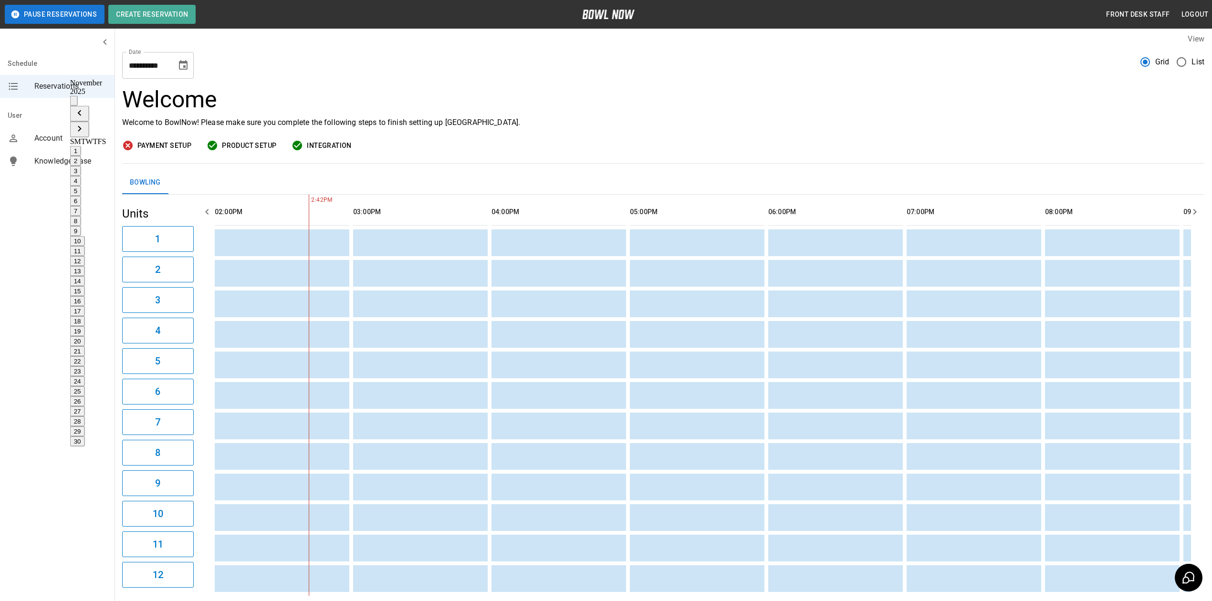 This screenshot has width=1212, height=601. What do you see at coordinates (157, 270) in the screenshot?
I see `h6: 2` at bounding box center [157, 270].